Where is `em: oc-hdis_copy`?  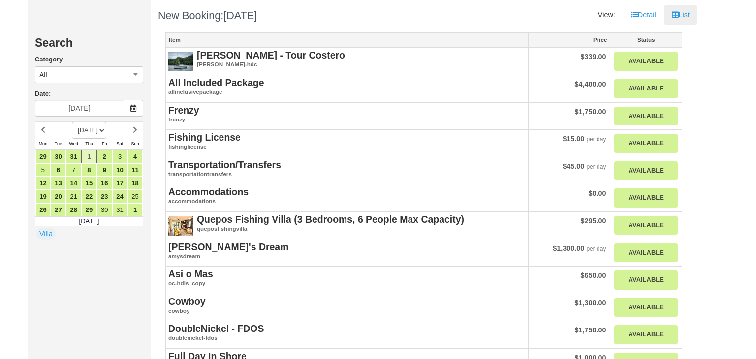
em: oc-hdis_copy is located at coordinates (347, 283).